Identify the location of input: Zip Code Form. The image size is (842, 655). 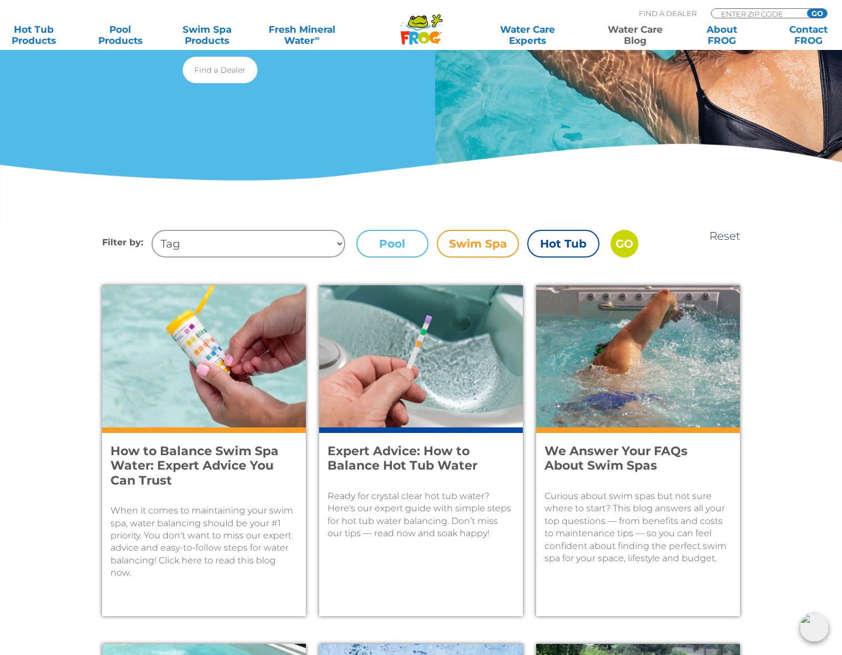
(757, 13).